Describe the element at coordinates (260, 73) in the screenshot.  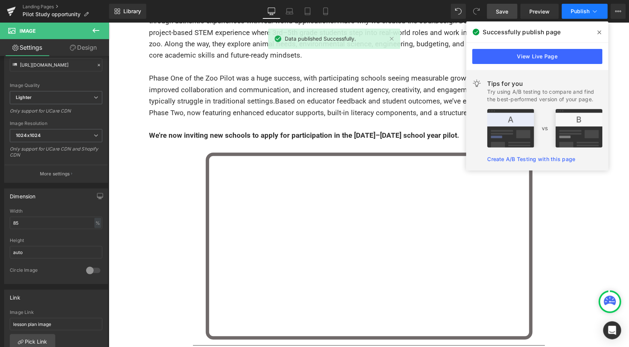
I see `p: Phase One of the Zoo Pilot was a huge success, with participating schools seeing measurable growt...` at that location.